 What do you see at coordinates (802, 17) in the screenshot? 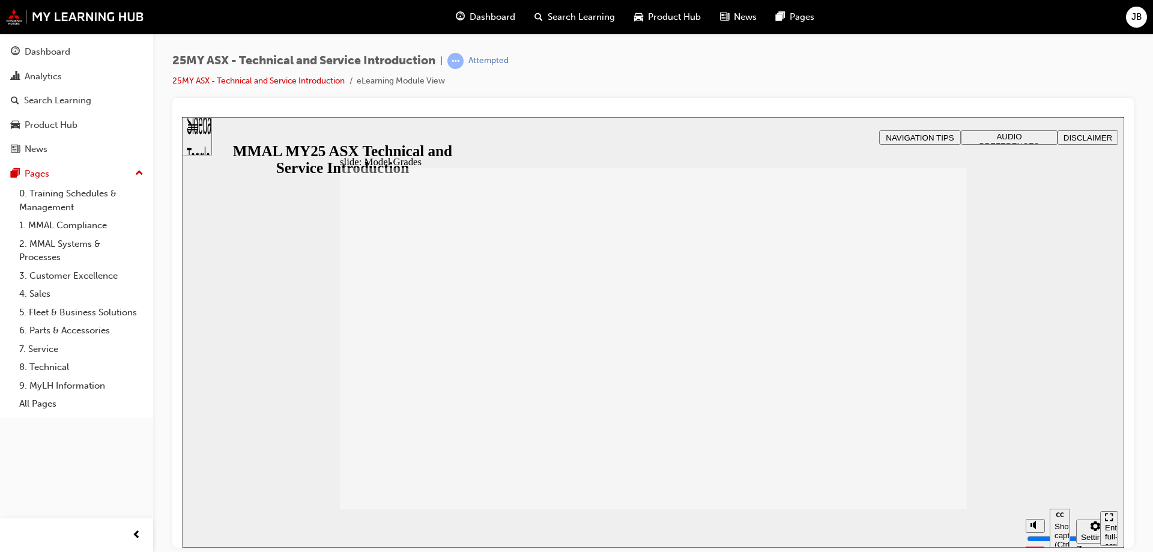
I see `span: Pages` at bounding box center [802, 17].